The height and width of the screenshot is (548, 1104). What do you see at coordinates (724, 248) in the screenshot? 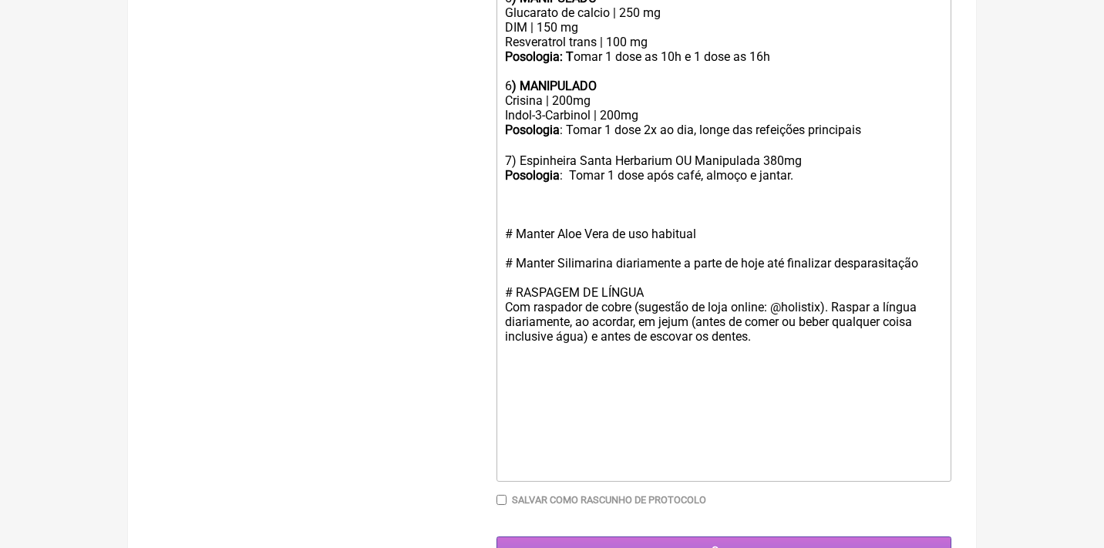
I see `div: # Manter Aloe Vera de uso habitual # Manter Silimarina diariamente a parte de hoje até finalizar ...` at bounding box center [724, 248].